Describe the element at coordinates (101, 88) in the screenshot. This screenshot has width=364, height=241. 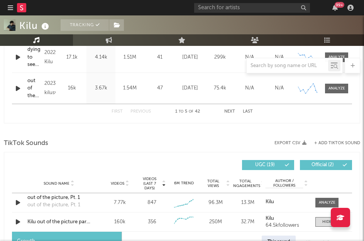
I see `div: 3.67k` at that location.